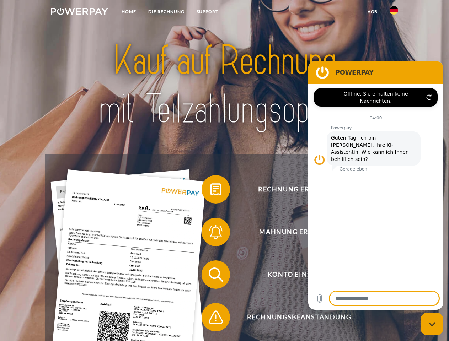 The image size is (449, 341). What do you see at coordinates (299, 275) in the screenshot?
I see `span: Konto einsehen` at bounding box center [299, 275].